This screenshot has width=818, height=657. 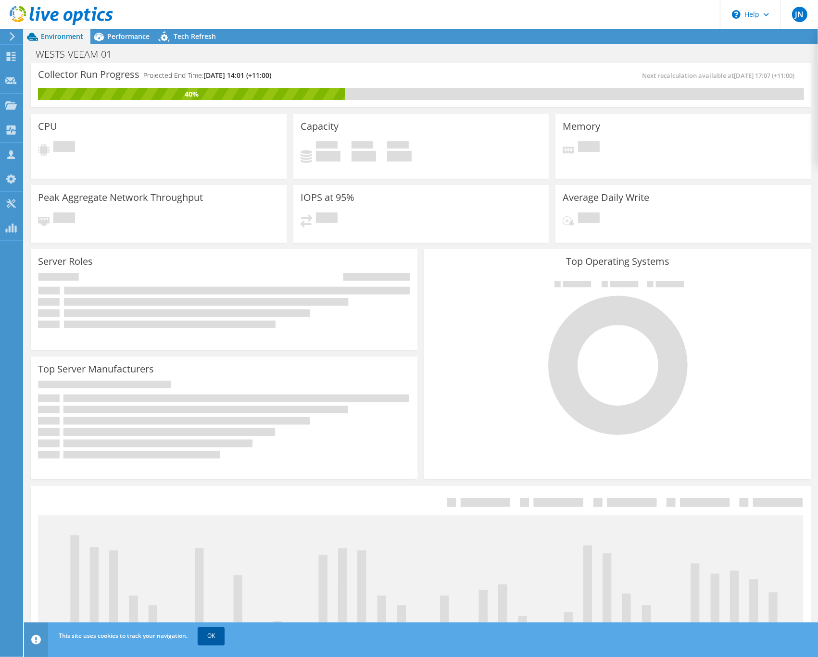 What do you see at coordinates (128, 36) in the screenshot?
I see `span: Performance` at bounding box center [128, 36].